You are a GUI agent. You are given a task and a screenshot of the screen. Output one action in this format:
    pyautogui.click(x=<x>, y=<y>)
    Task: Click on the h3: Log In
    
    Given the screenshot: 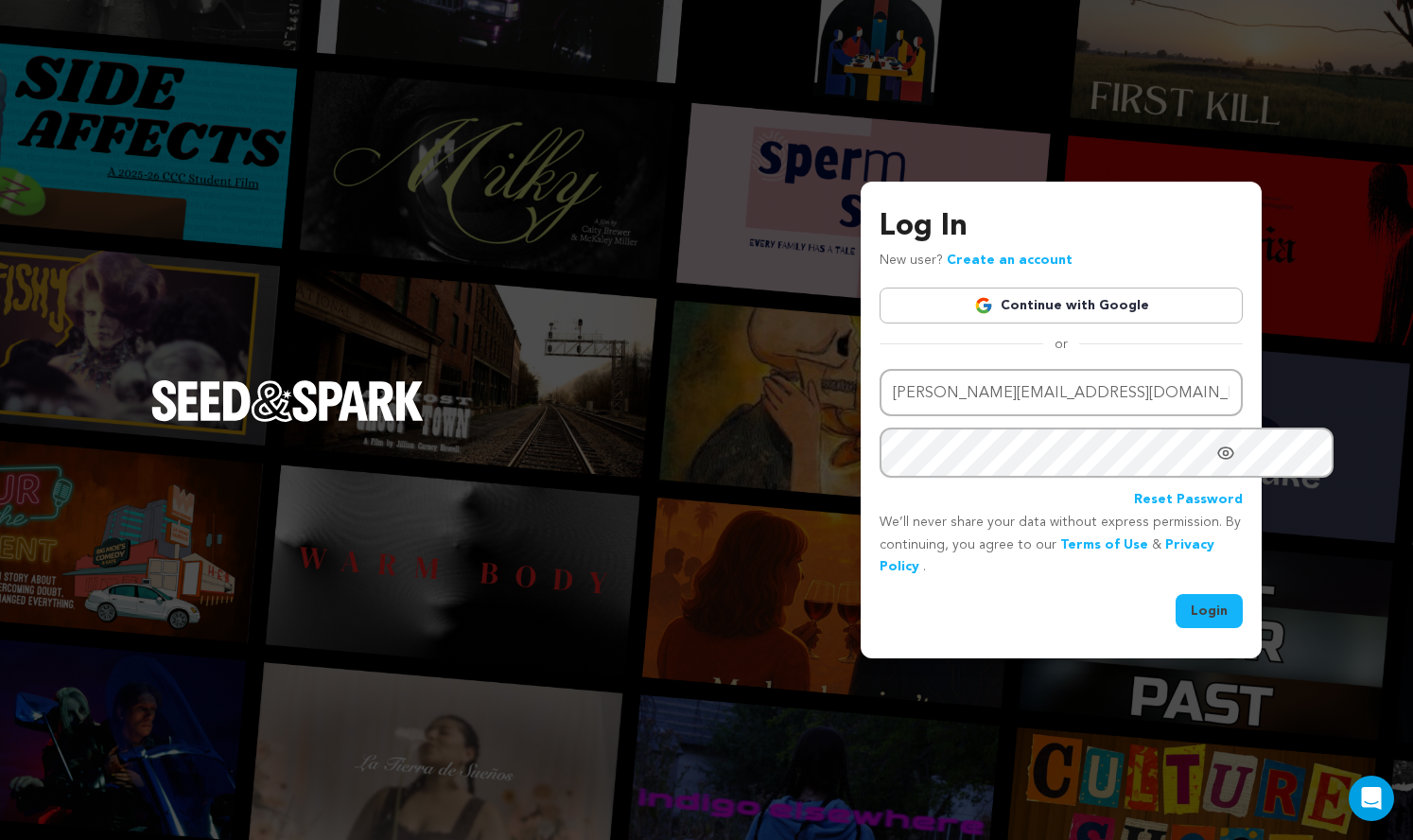 What is the action you would take?
    pyautogui.click(x=1061, y=227)
    